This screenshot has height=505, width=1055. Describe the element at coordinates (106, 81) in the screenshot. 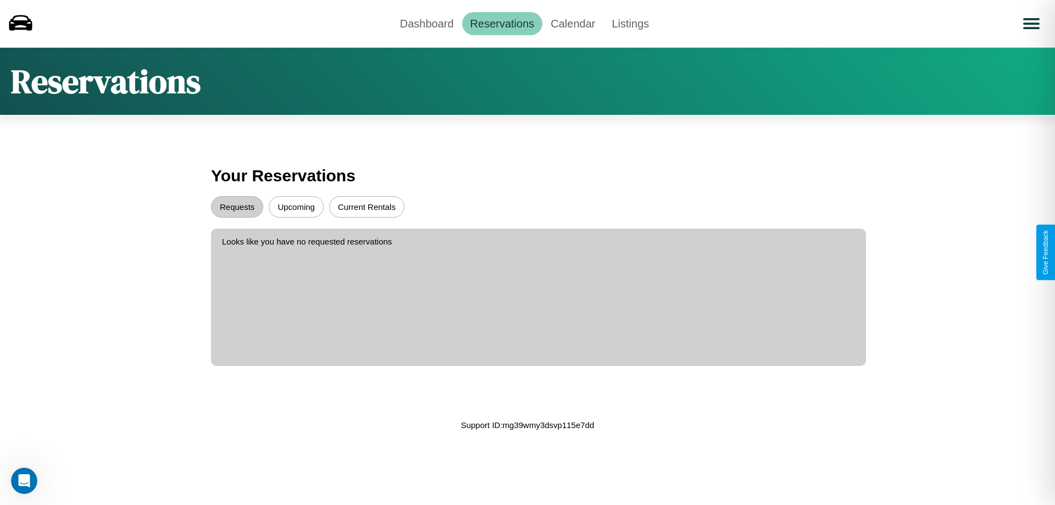

I see `h1: Reservations` at that location.